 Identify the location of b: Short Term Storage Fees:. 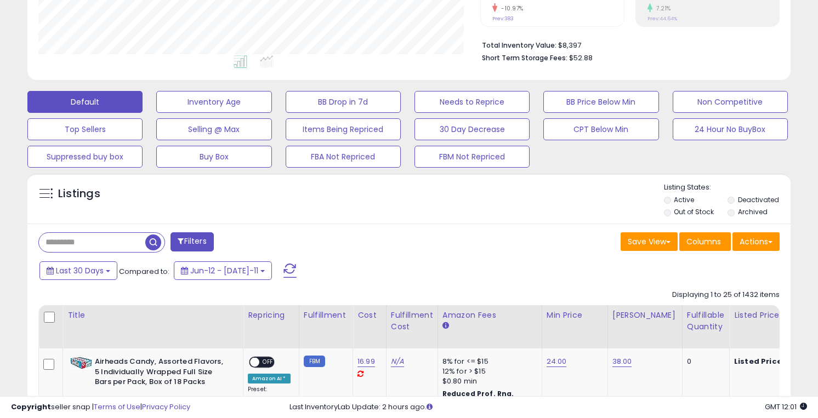
(524, 58).